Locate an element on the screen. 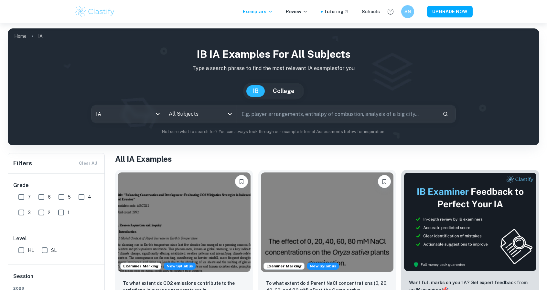 Image resolution: width=547 pixels, height=290 pixels. h6: Level is located at coordinates (57, 239).